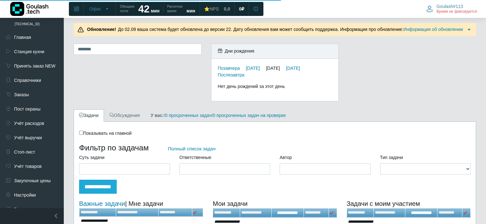 This screenshot has height=224, width=486. What do you see at coordinates (99, 9) in the screenshot?
I see `button: Офис` at bounding box center [99, 9].